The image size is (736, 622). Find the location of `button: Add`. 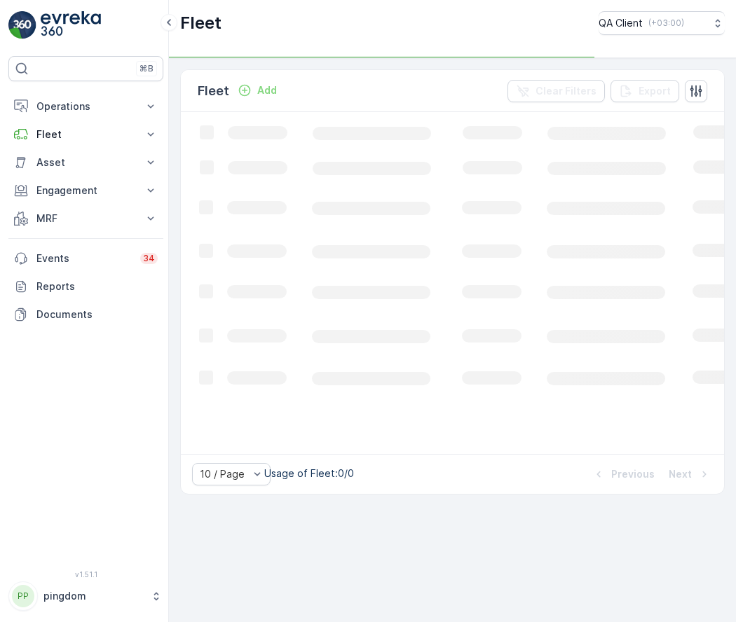

button: Add is located at coordinates (257, 90).